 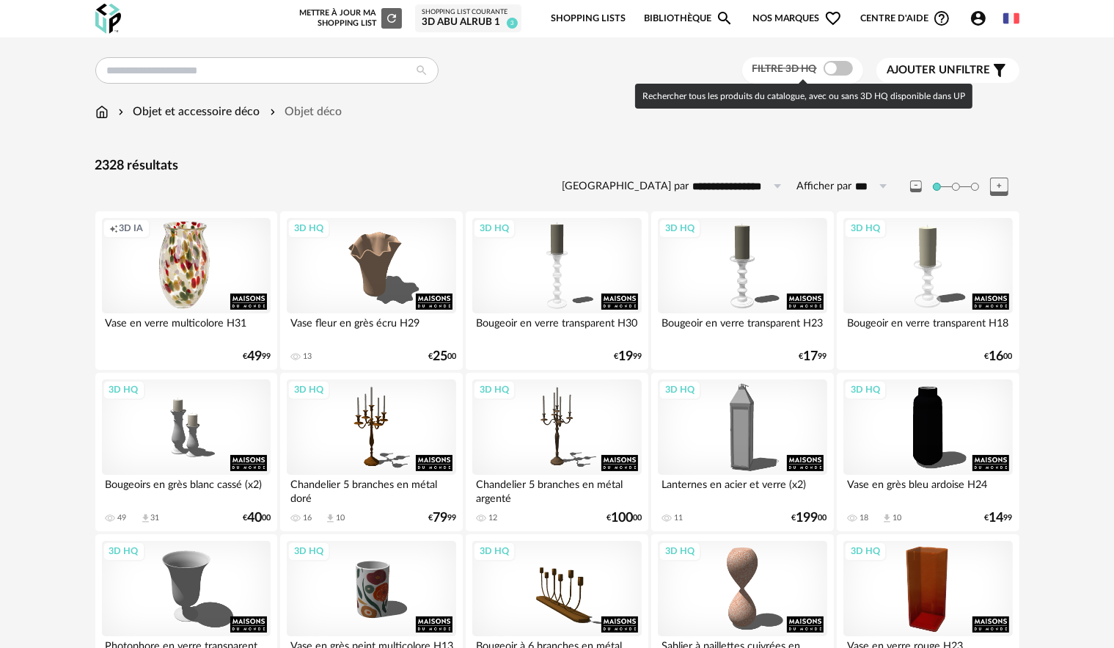 I want to click on span: Centre d'aideHelp Circle Outline icon, so click(x=905, y=18).